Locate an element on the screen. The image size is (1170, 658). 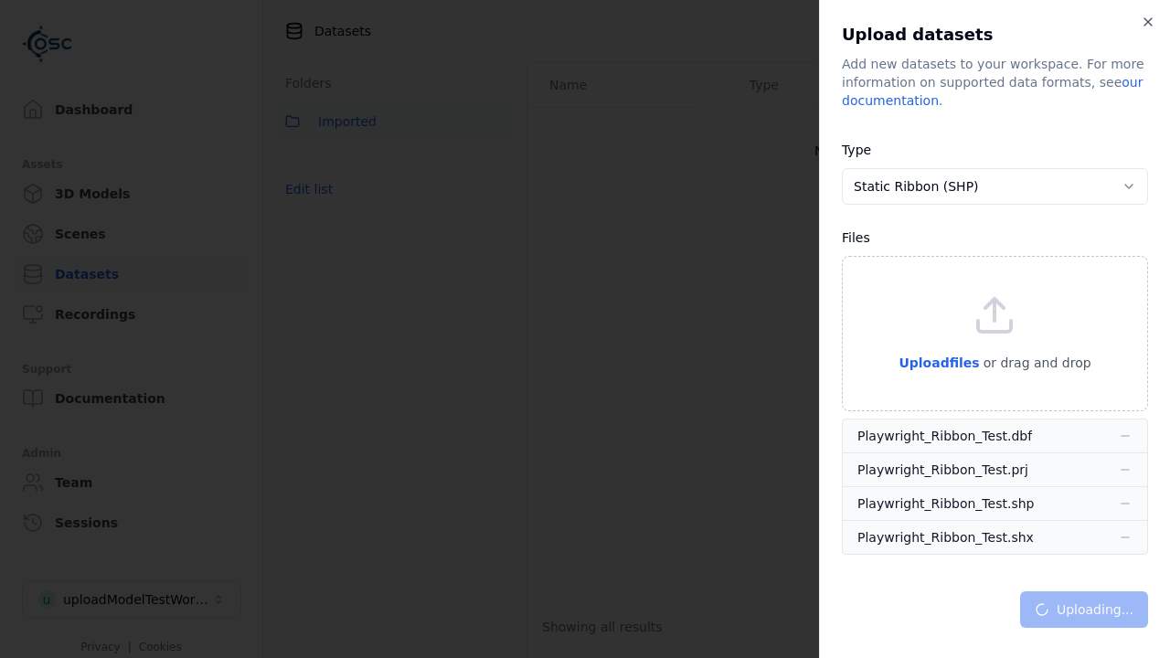
div: Add new datasets to your workspace. For more information on supported data formats, see . is located at coordinates (994, 82).